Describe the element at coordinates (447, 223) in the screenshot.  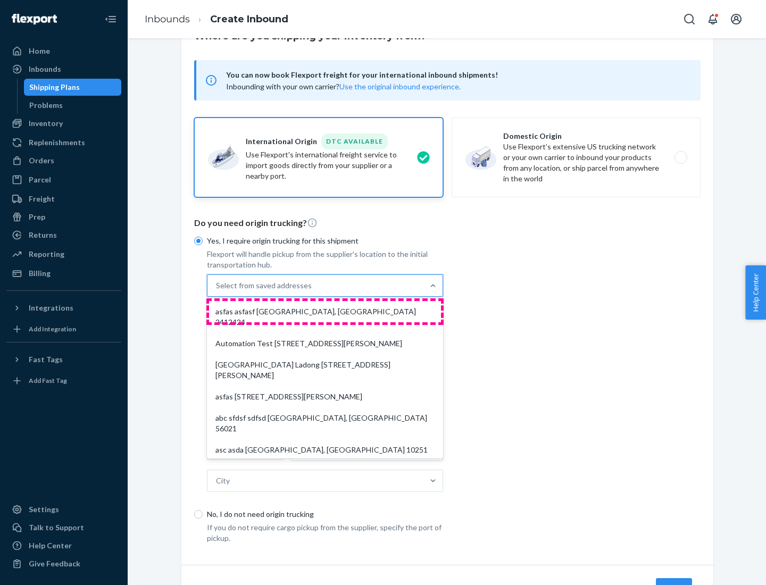
I see `p: Do you need origin trucking?` at that location.